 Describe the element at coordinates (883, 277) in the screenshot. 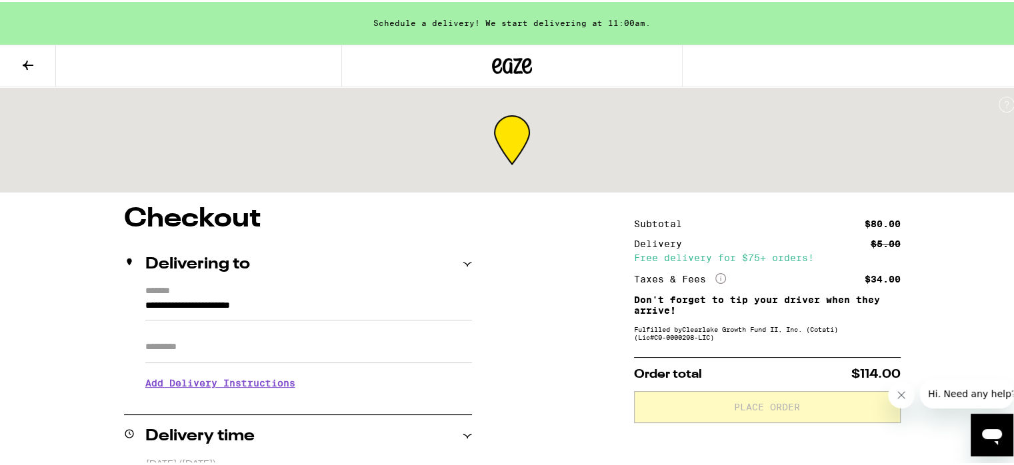

I see `div: $34.00` at that location.